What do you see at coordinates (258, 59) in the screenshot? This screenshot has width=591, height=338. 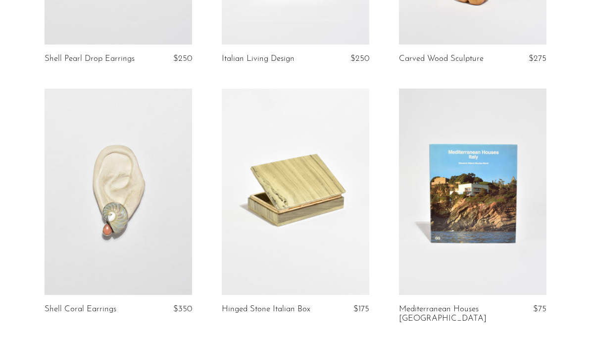 I see `a: Italian Living Design` at bounding box center [258, 59].